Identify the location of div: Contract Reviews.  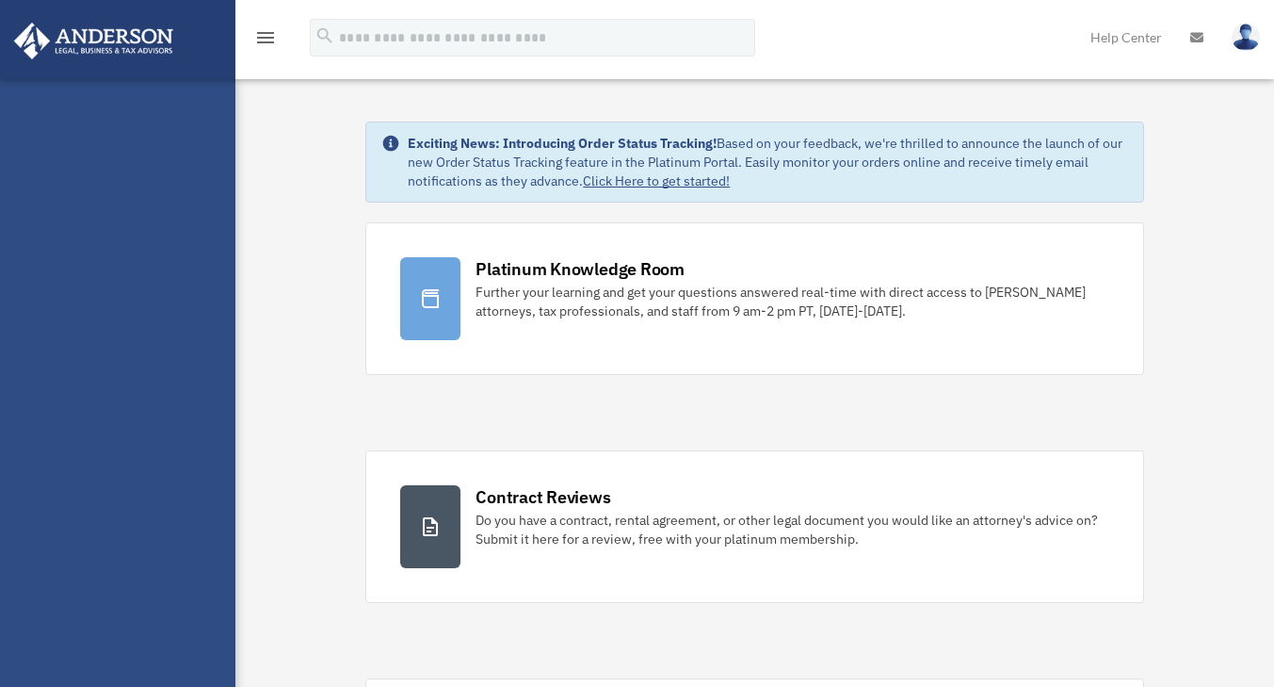
(542, 496).